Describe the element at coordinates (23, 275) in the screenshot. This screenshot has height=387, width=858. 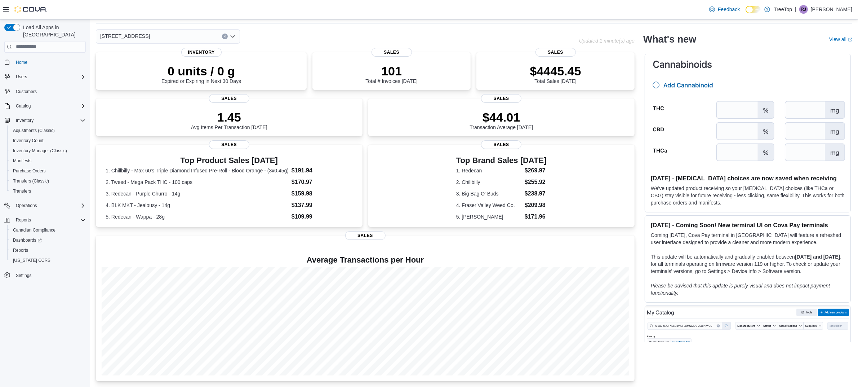
I see `span: Settings` at that location.